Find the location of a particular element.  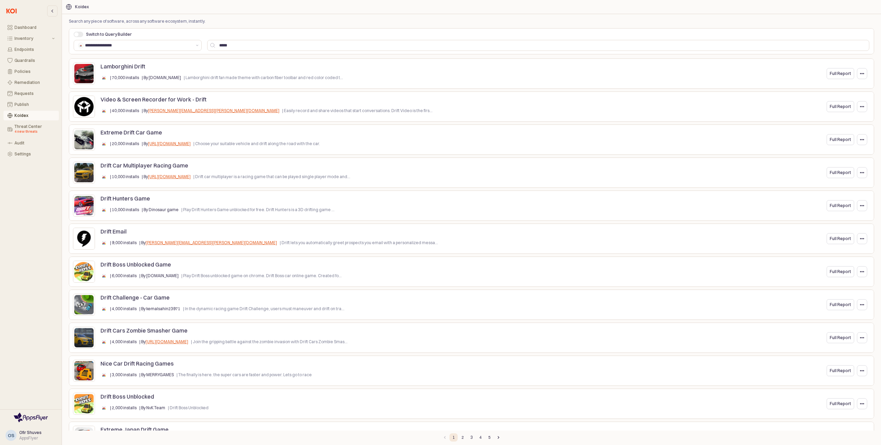

p: | 40,000 installs is located at coordinates (125, 111).